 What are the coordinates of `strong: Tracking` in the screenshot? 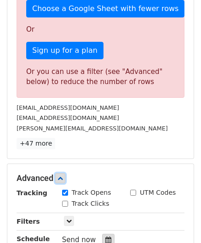 It's located at (32, 193).